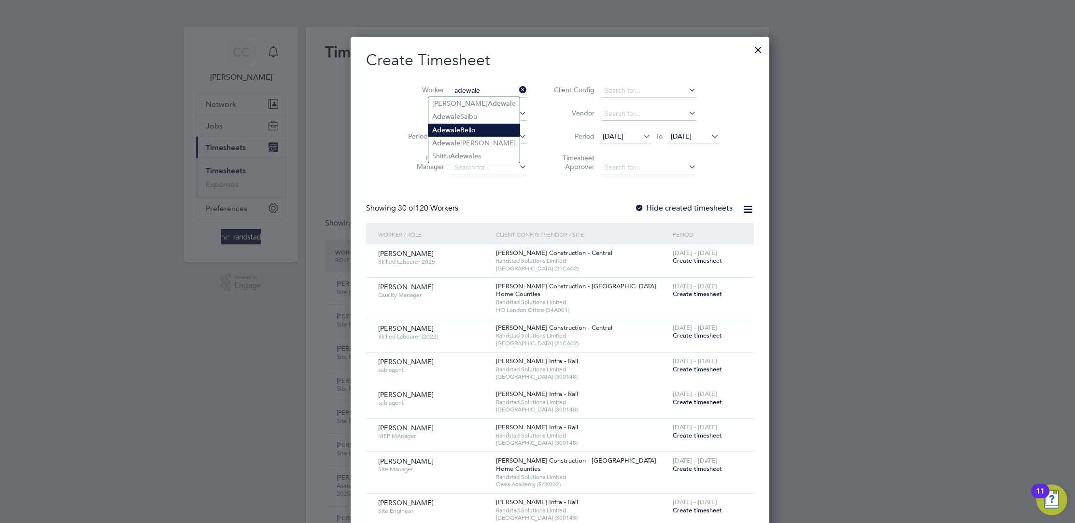 The height and width of the screenshot is (523, 1075). Describe the element at coordinates (582, 310) in the screenshot. I see `span: HO London Office (54A001)` at that location.